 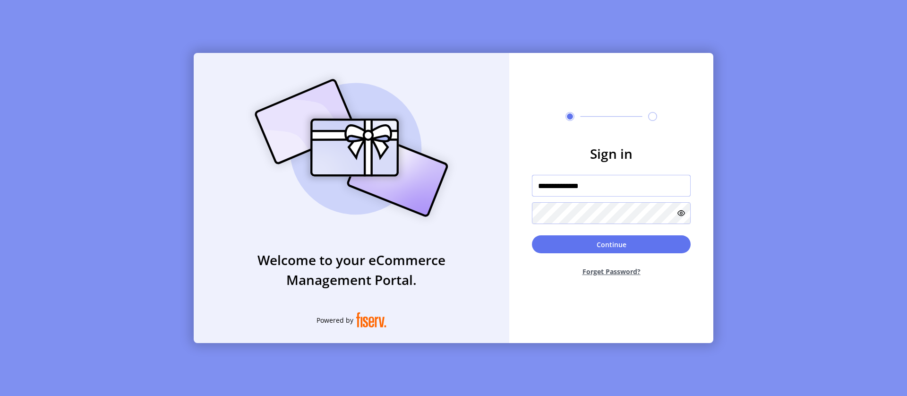 What do you see at coordinates (611, 154) in the screenshot?
I see `h3: Sign in` at bounding box center [611, 154].